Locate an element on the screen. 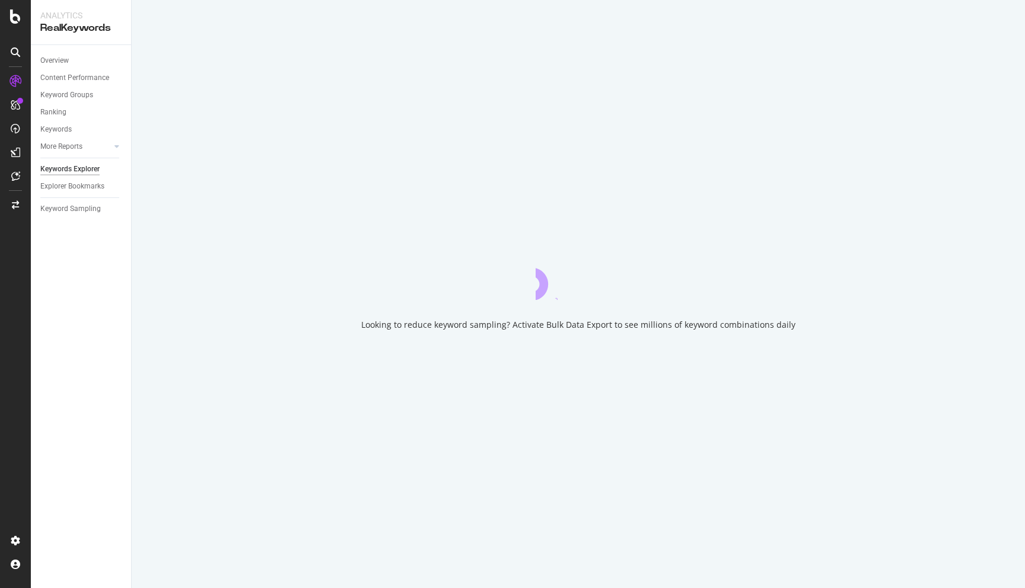 This screenshot has height=588, width=1025. a: More Reports is located at coordinates (75, 146).